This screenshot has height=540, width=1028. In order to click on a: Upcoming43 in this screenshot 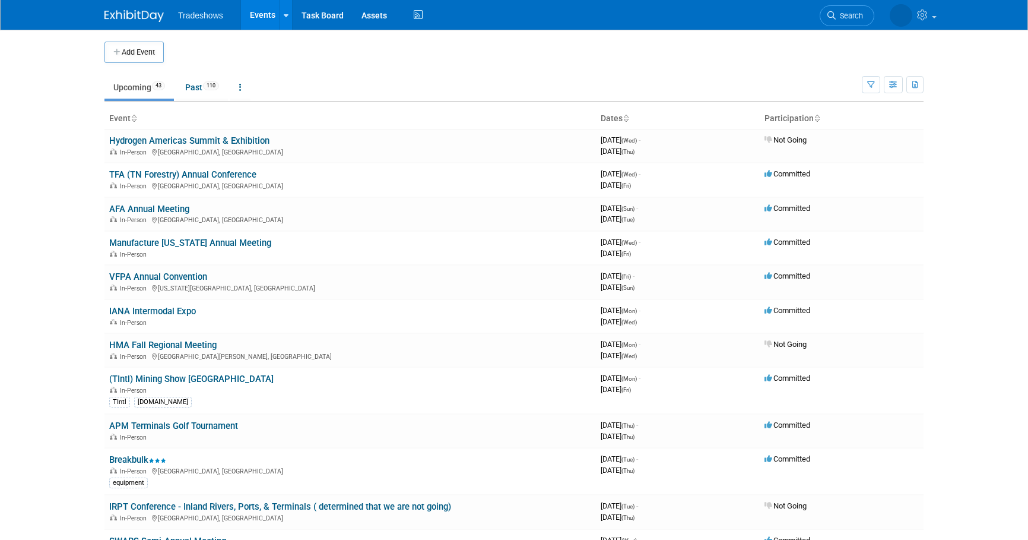, I will do `click(139, 87)`.